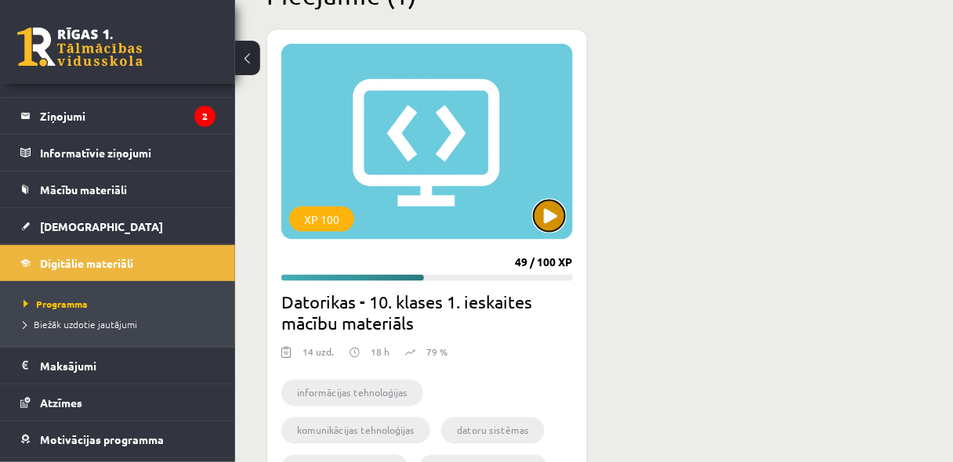 The height and width of the screenshot is (462, 953). I want to click on span: Digitālie materiāli, so click(86, 263).